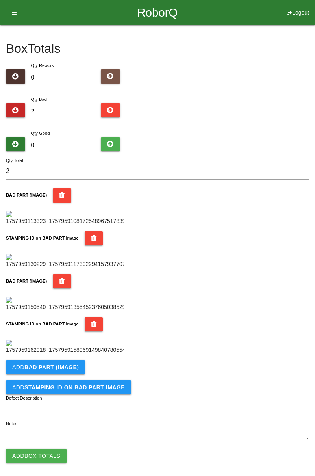 This screenshot has width=315, height=476. Describe the element at coordinates (158, 48) in the screenshot. I see `h4: Box Totals` at that location.